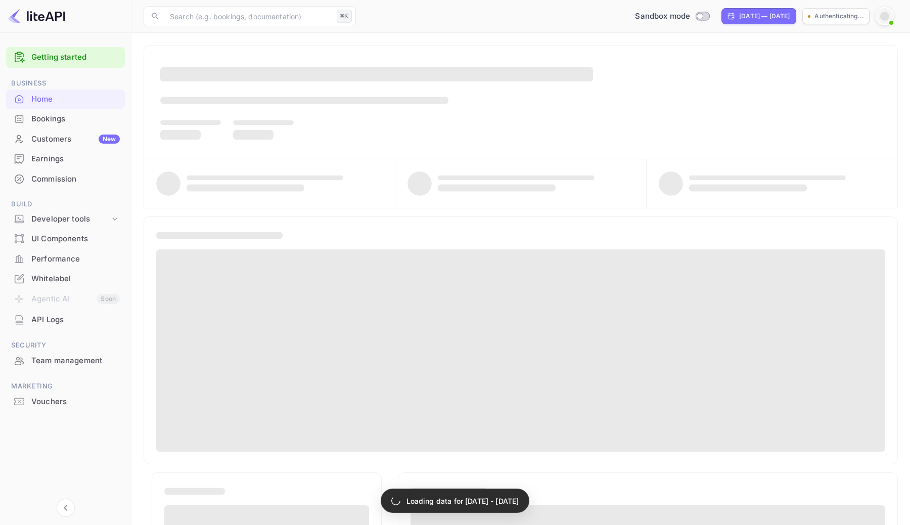  What do you see at coordinates (65, 57) in the screenshot?
I see `div: Getting started` at bounding box center [65, 57].